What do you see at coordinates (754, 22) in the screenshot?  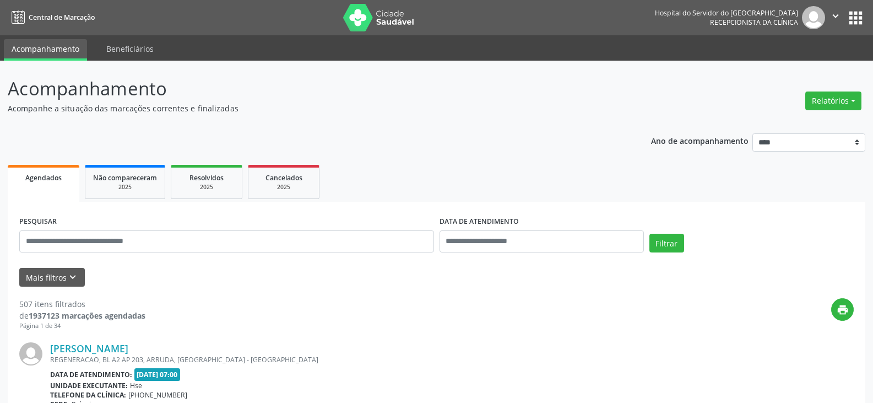 I see `span: Recepcionista da clínica` at bounding box center [754, 22].